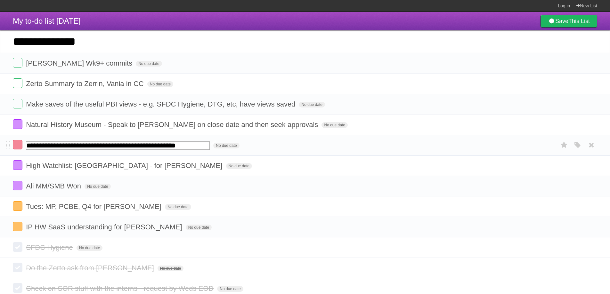  What do you see at coordinates (579, 21) in the screenshot?
I see `b: This List` at bounding box center [579, 21].